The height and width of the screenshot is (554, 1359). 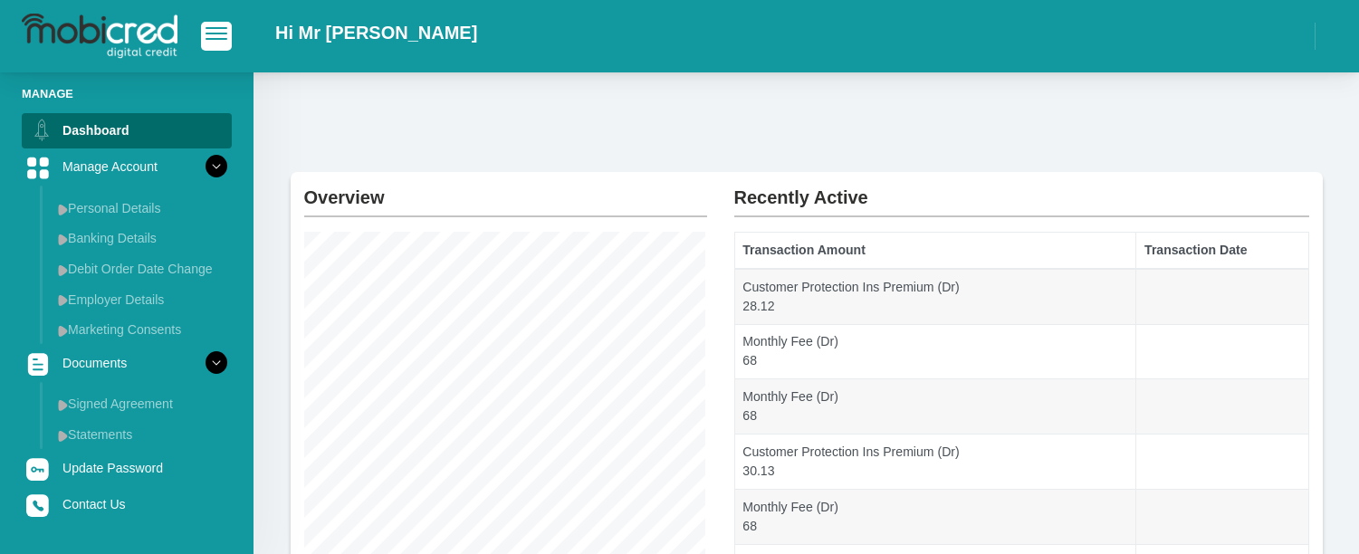 What do you see at coordinates (127, 93) in the screenshot?
I see `li: Manage` at bounding box center [127, 93].